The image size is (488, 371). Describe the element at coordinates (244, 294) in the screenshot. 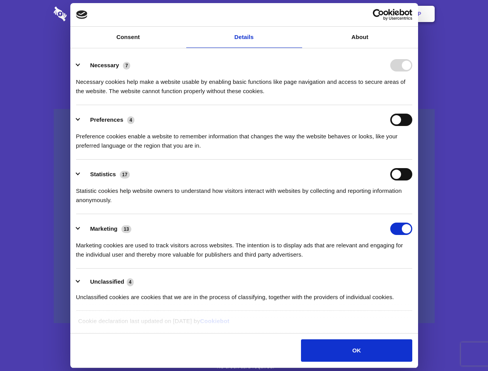

I see `div: Unclassified cookies are cookies that we are in the process of classifying, together with the pro...` at that location.